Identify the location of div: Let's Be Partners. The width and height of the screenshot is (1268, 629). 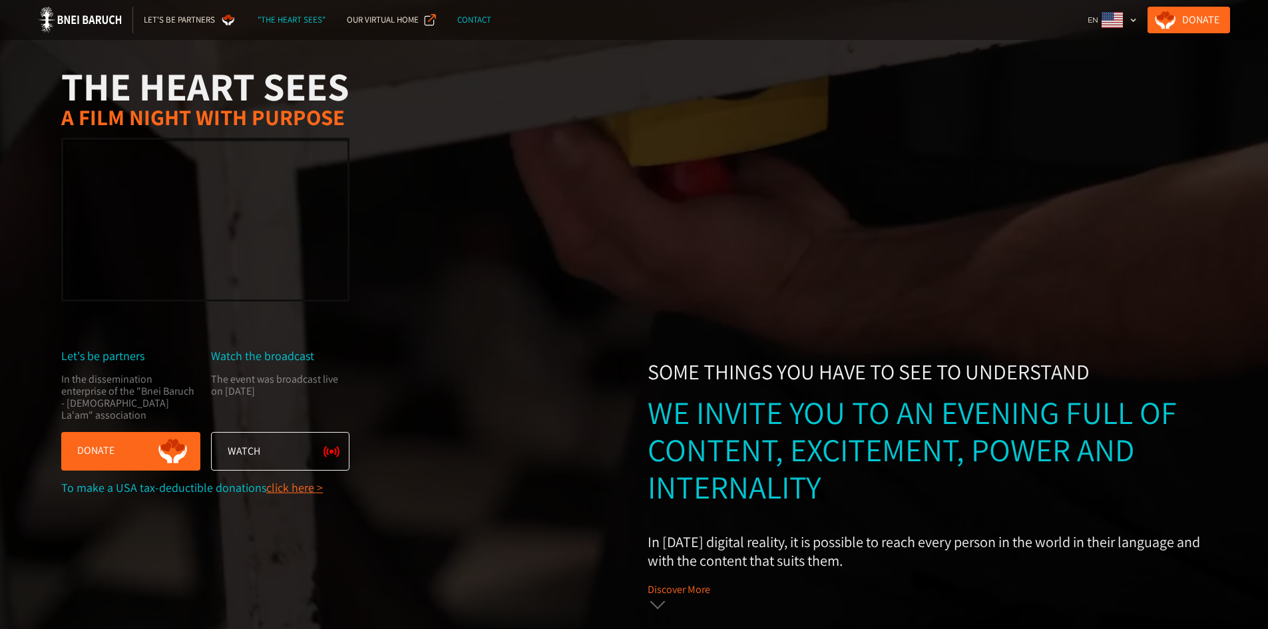
(179, 20).